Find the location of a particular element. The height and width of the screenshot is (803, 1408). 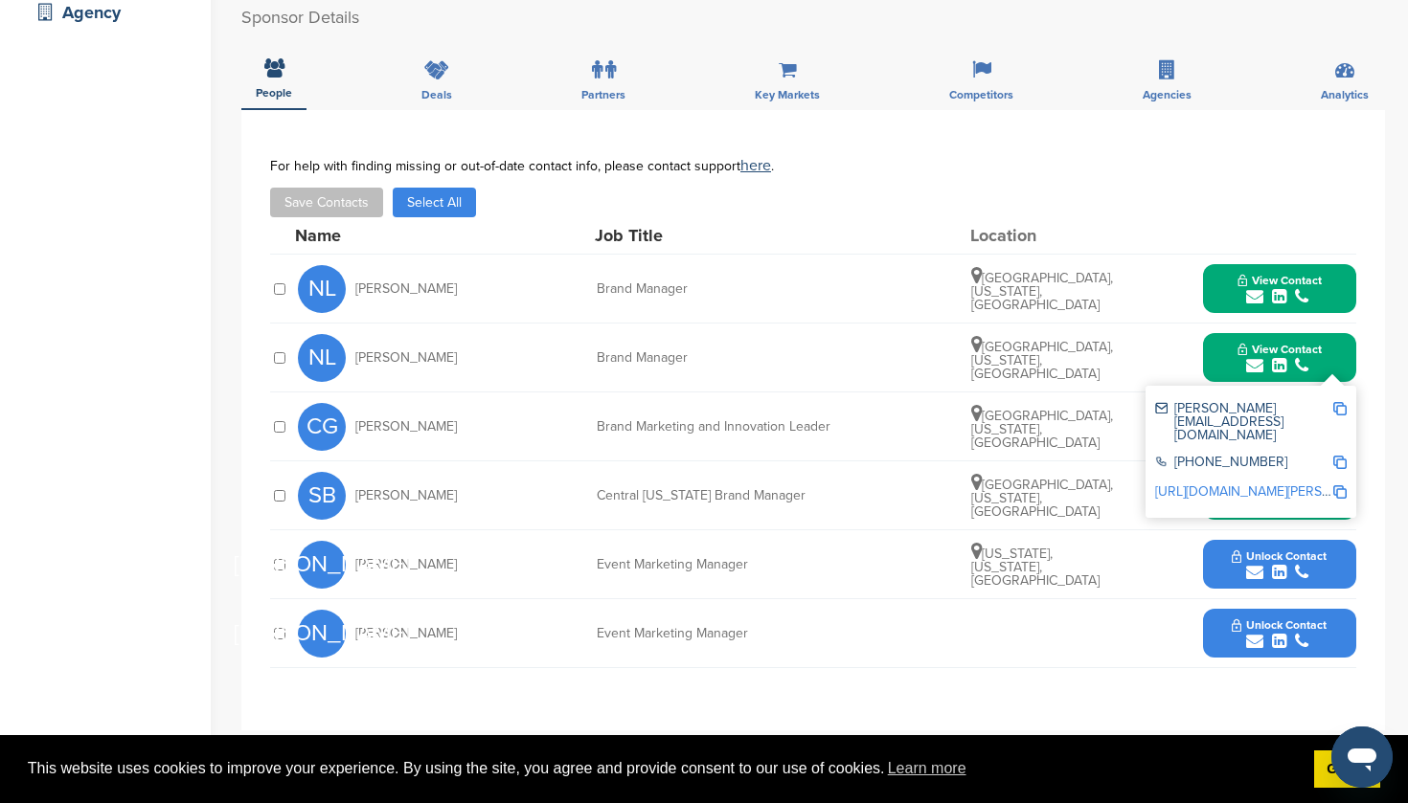

span: Competitors is located at coordinates (981, 95).